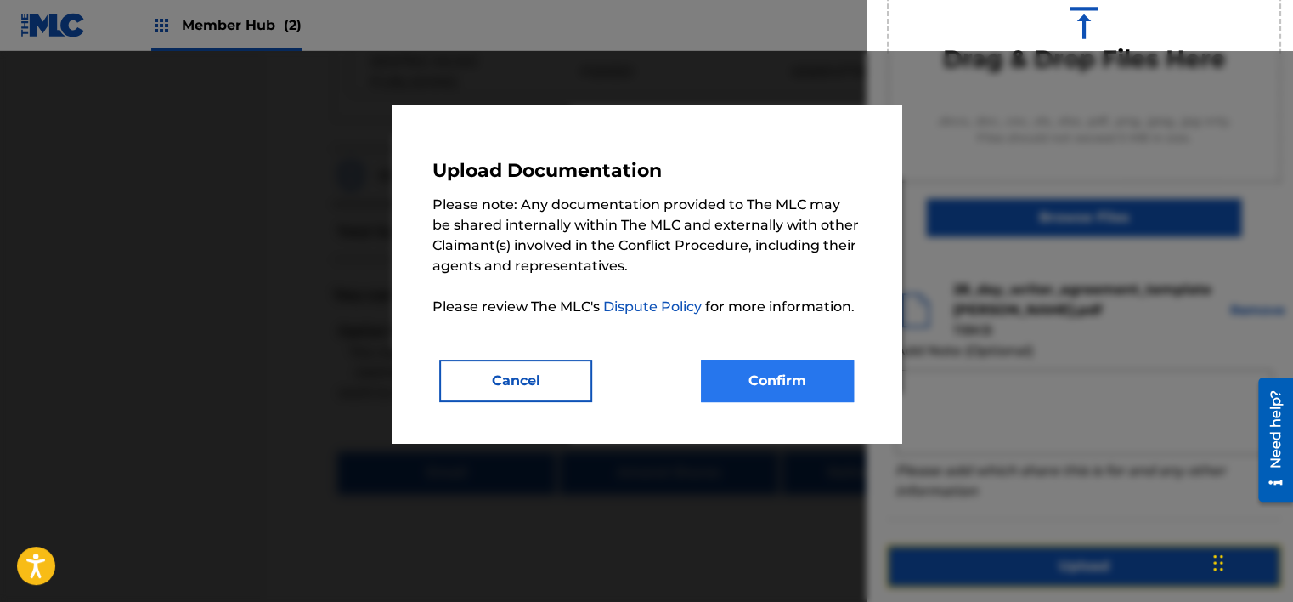 The height and width of the screenshot is (602, 1293). I want to click on span: (2), so click(292, 25).